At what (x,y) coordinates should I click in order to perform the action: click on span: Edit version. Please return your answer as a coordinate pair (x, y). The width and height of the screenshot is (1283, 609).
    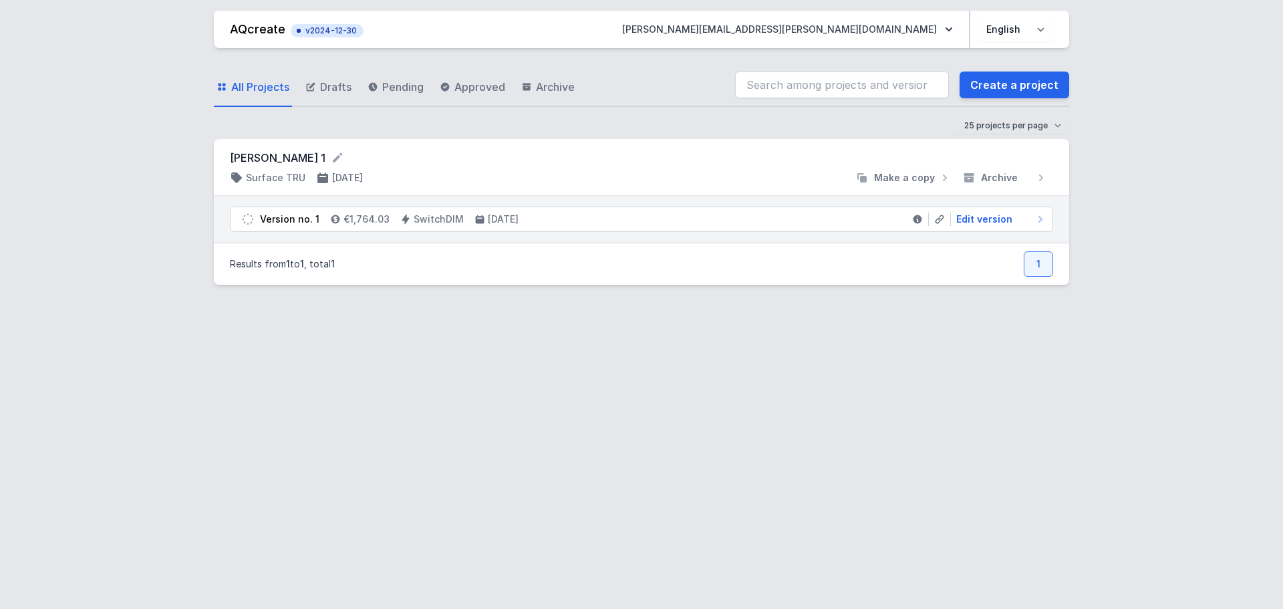
    Looking at the image, I should click on (984, 219).